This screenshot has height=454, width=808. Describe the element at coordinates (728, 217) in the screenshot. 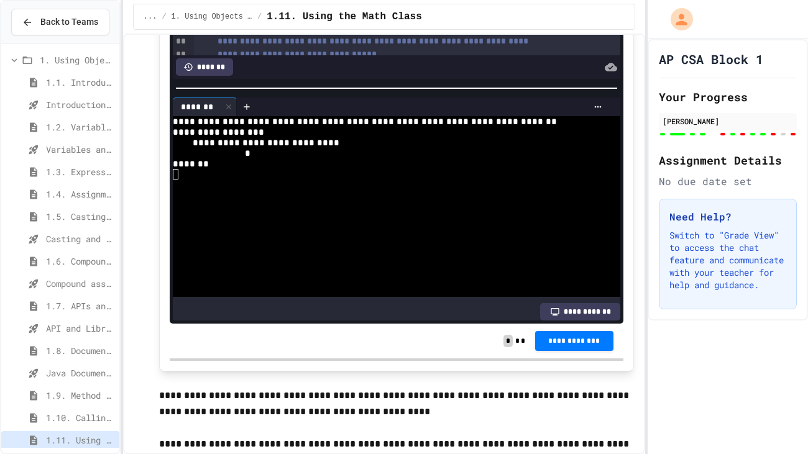

I see `h3: Need Help?` at that location.